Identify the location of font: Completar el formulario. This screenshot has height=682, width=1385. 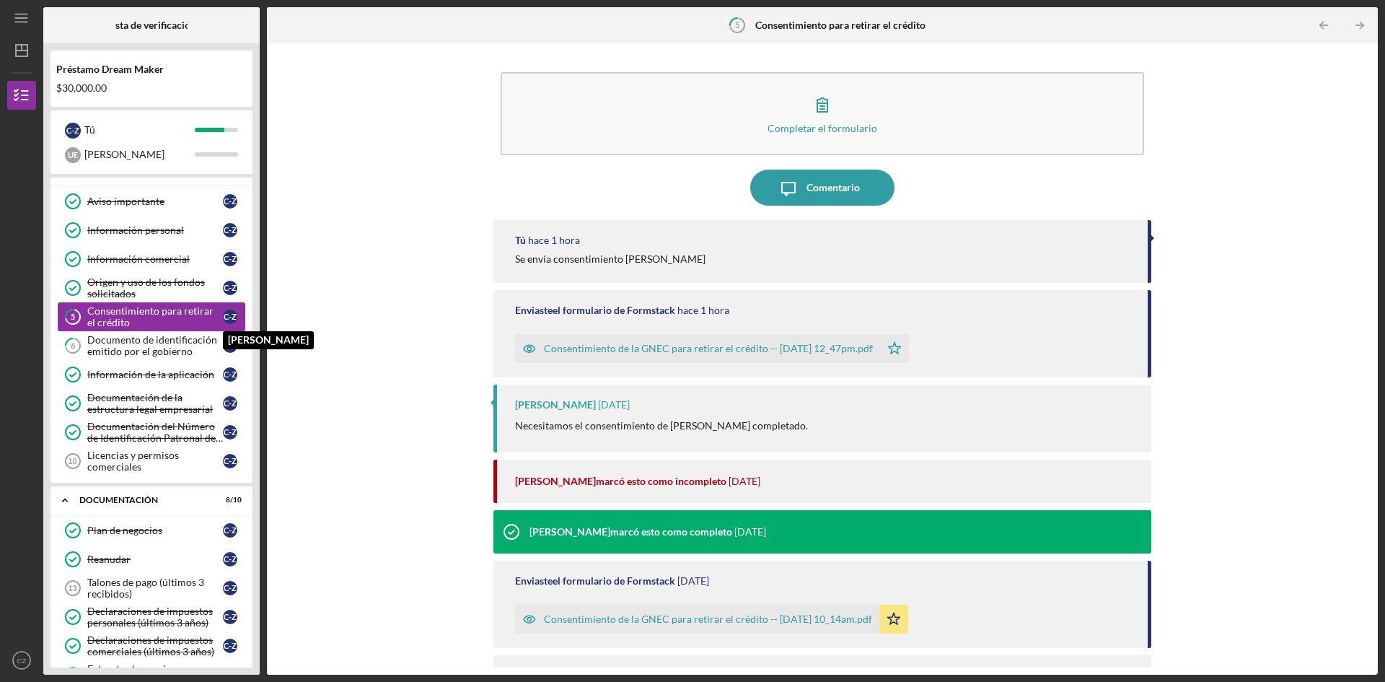
(822, 128).